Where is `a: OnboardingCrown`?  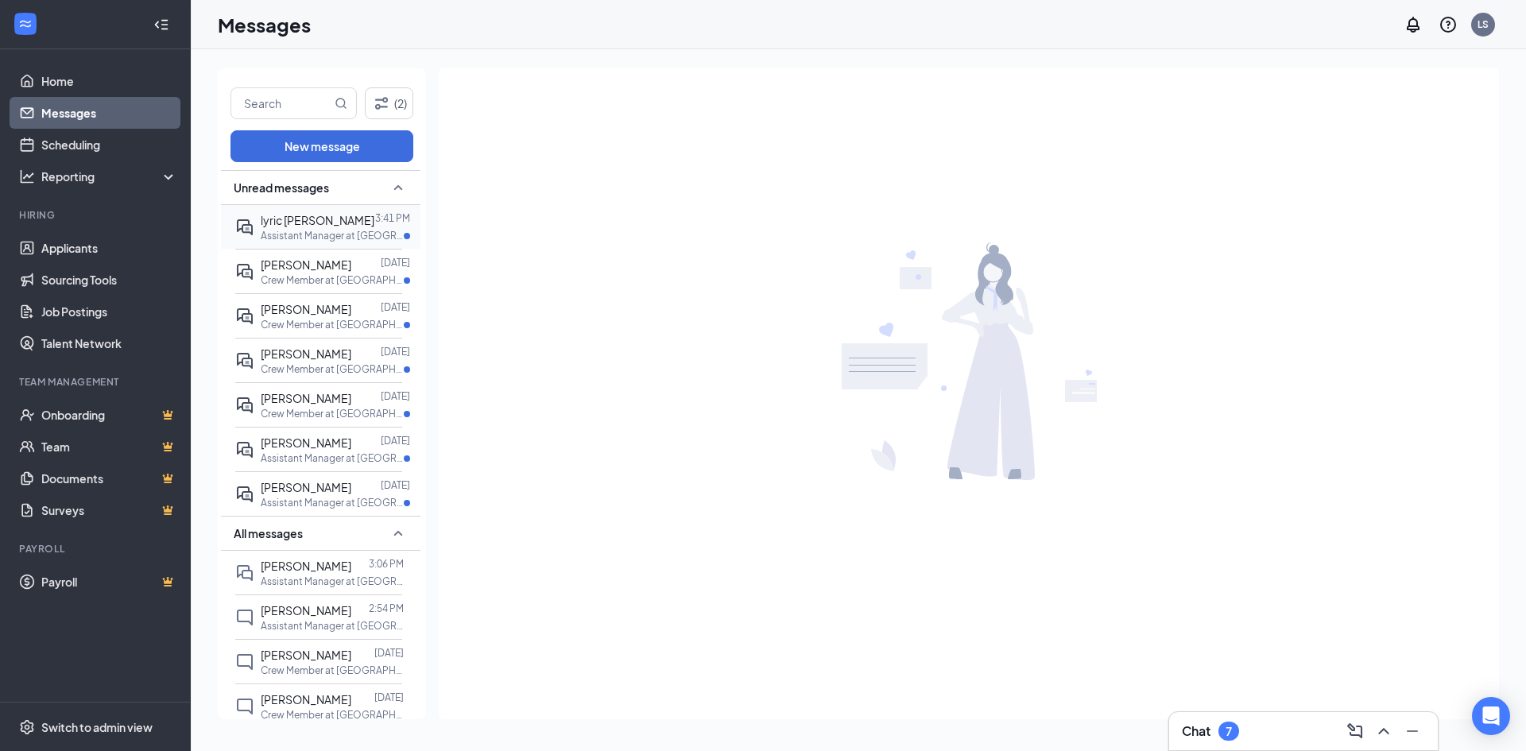 a: OnboardingCrown is located at coordinates (109, 415).